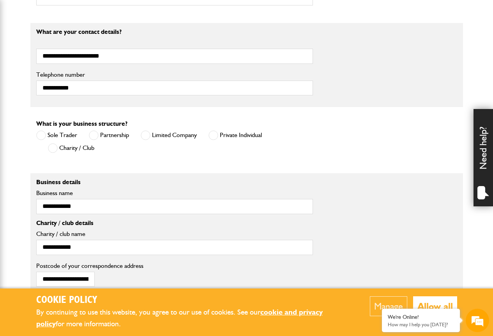 This screenshot has height=336, width=493. What do you see at coordinates (76, 104) in the screenshot?
I see `input: Enter your email address` at bounding box center [76, 104].